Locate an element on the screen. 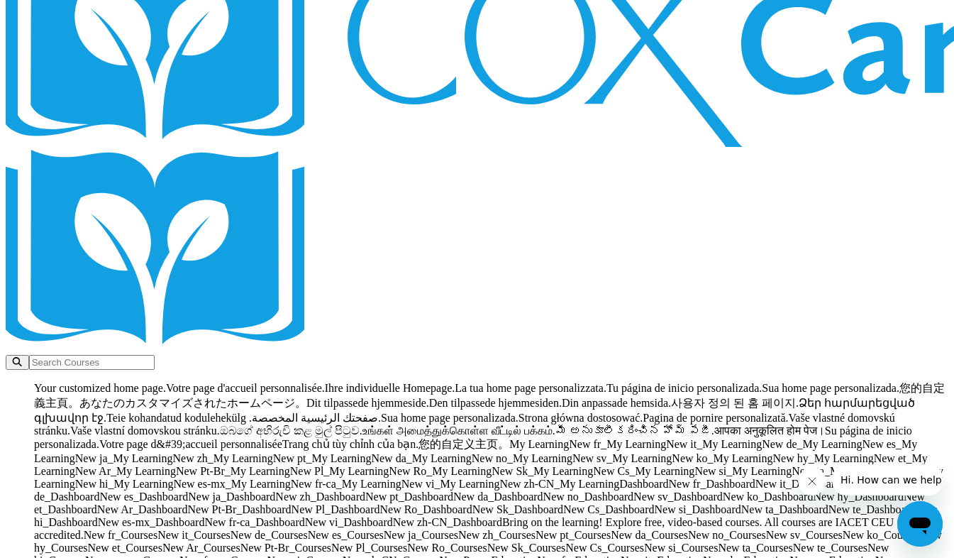 The height and width of the screenshot is (558, 954). cs: Vaše vlastní domovskou stránku. is located at coordinates (145, 430).